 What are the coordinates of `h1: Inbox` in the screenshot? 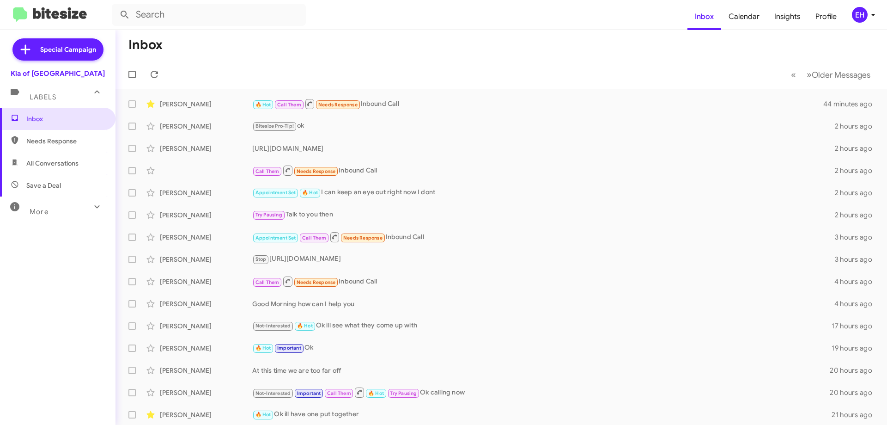 It's located at (146, 45).